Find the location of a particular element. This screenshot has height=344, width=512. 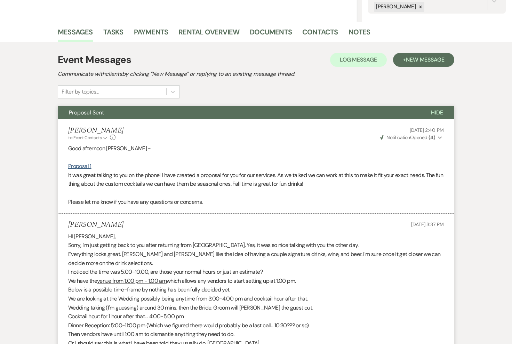

p: Then vendors have until 1:00 am to dismantle anything they need to do. is located at coordinates (256, 334).